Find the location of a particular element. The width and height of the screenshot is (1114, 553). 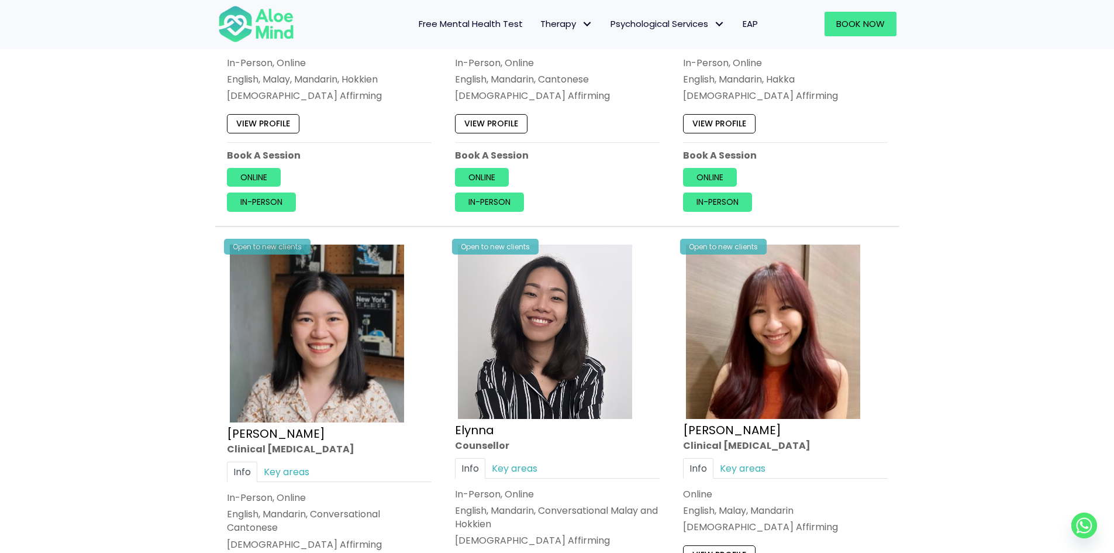

span: Therapy is located at coordinates (567, 23).